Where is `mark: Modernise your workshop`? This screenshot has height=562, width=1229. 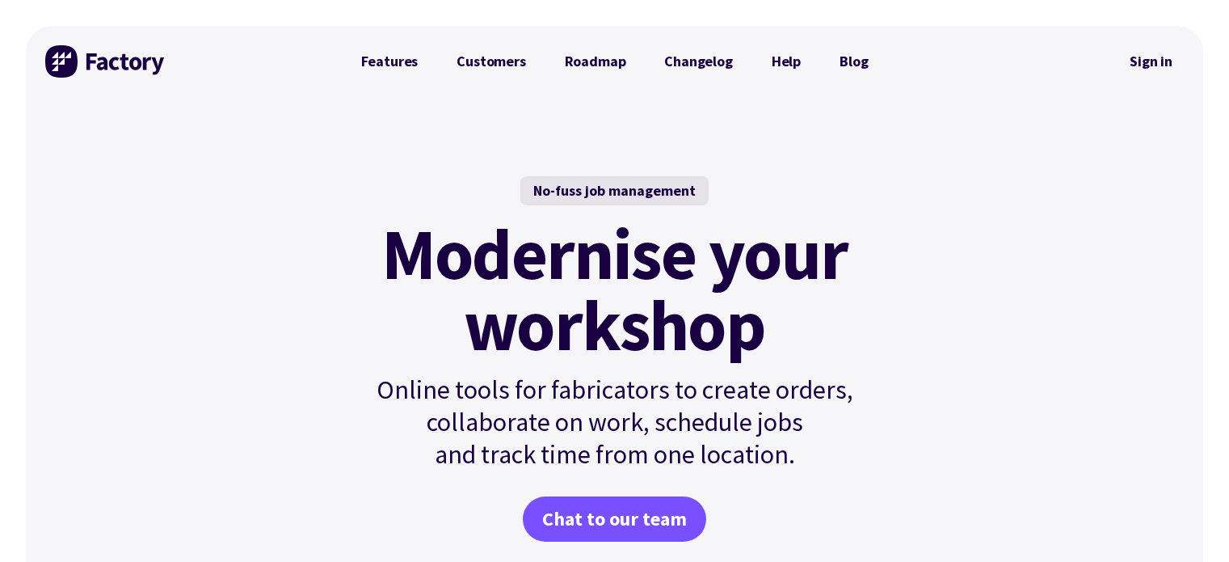
mark: Modernise your workshop is located at coordinates (614, 289).